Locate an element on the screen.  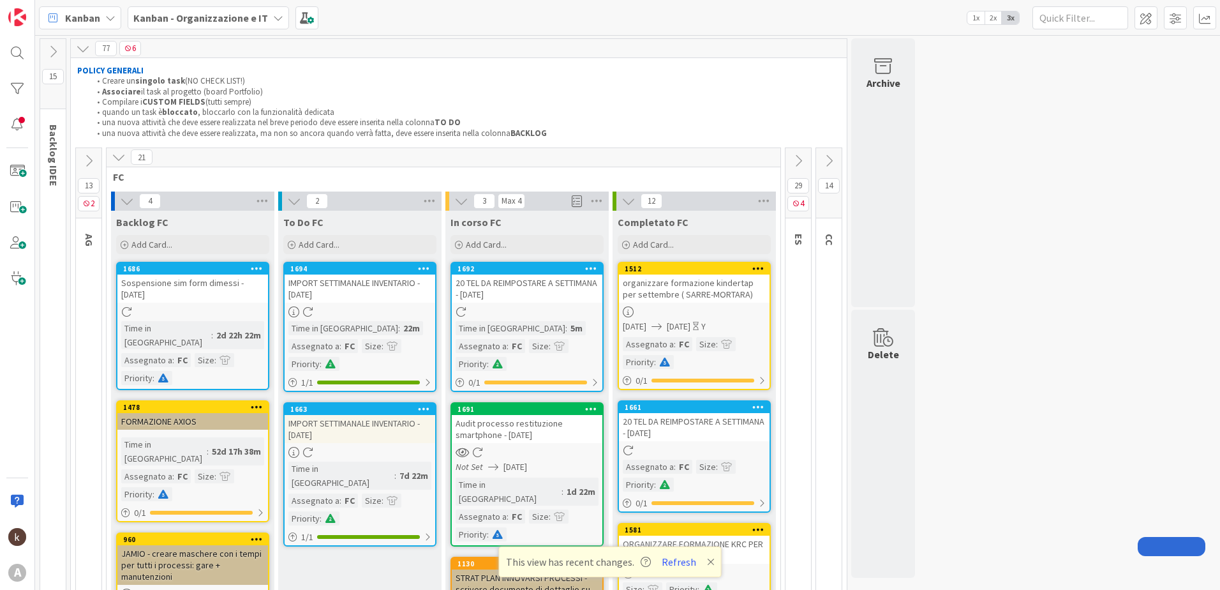
span: To Do FC is located at coordinates (303, 222).